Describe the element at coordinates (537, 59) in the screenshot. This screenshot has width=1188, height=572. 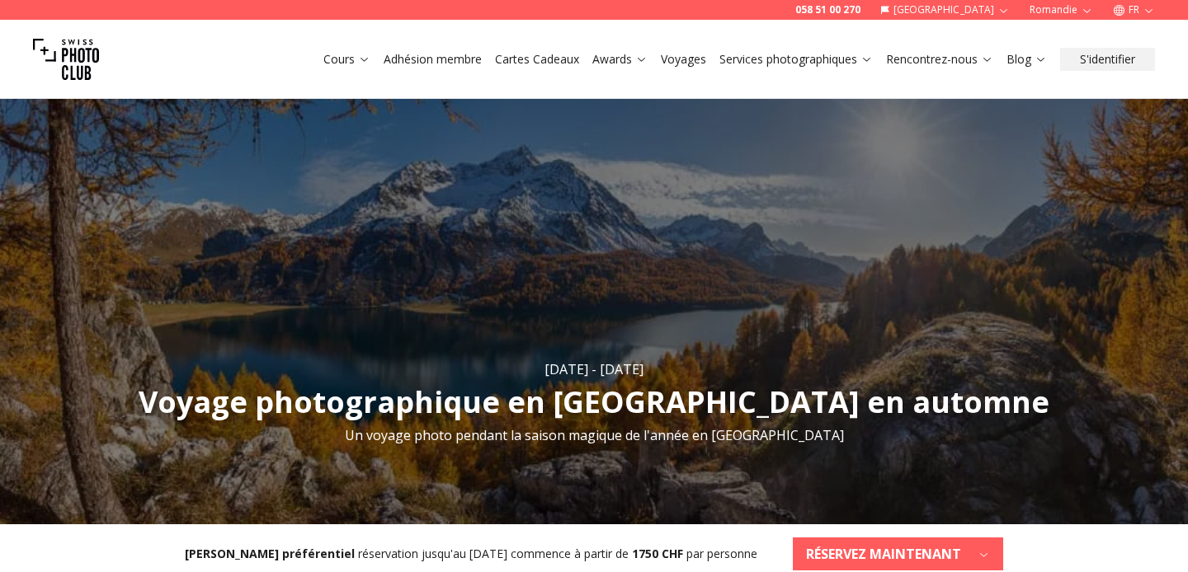
I see `button: Cartes Cadeaux` at that location.